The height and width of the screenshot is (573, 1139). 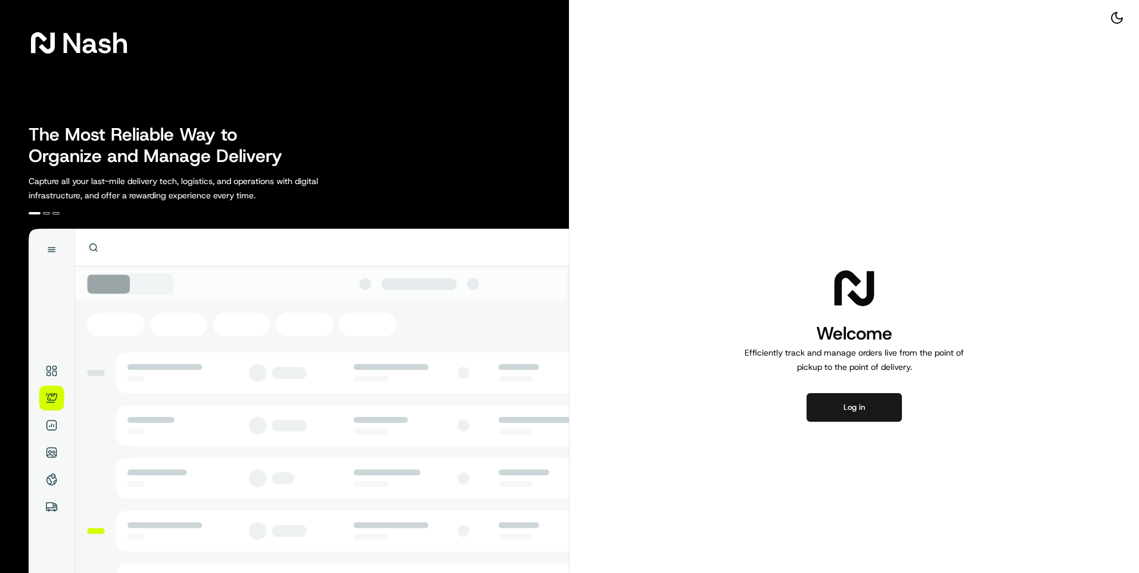 What do you see at coordinates (95, 43) in the screenshot?
I see `span: Nash` at bounding box center [95, 43].